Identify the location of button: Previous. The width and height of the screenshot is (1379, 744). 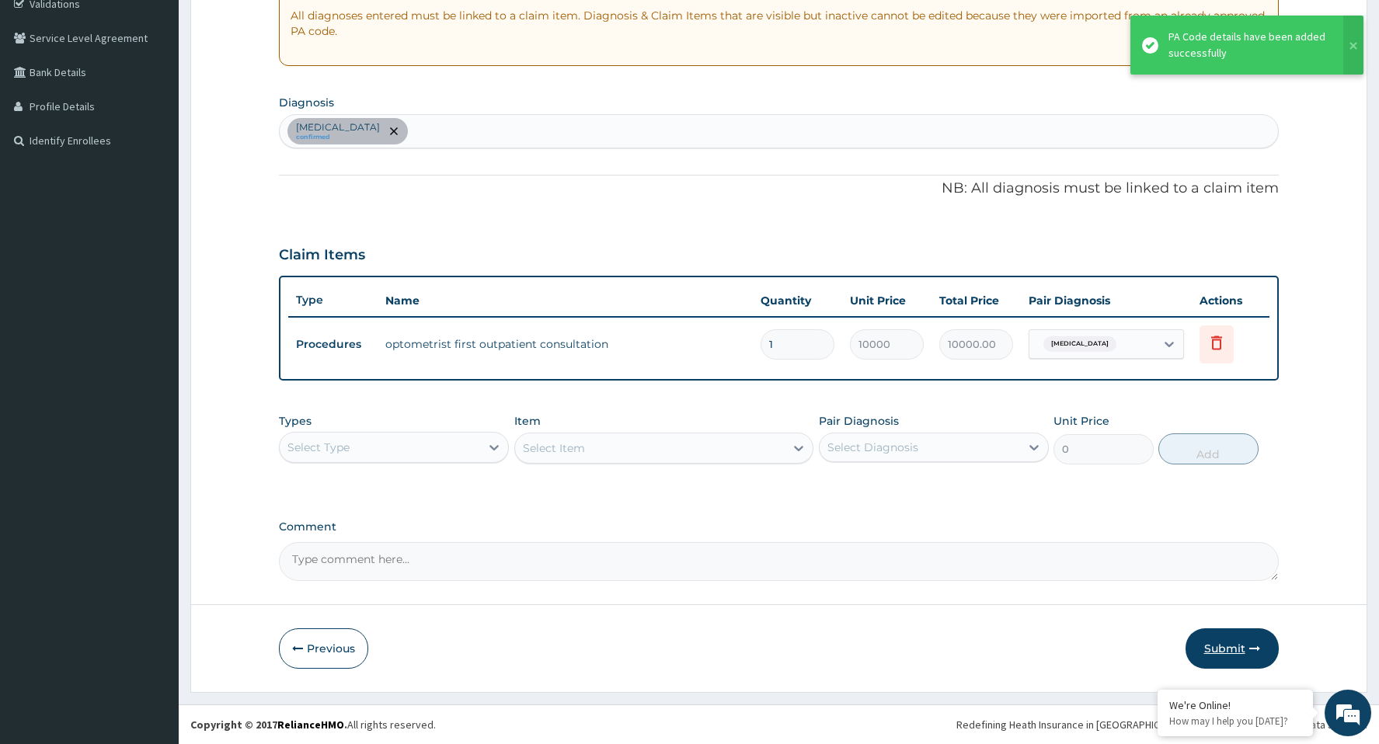
(323, 649).